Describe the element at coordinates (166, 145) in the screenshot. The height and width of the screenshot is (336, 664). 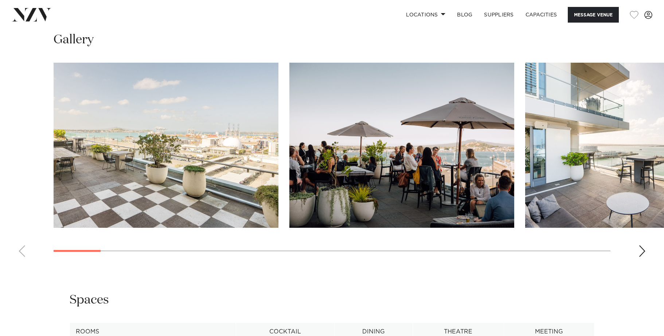
I see `swiper-slide: 1 / 28` at that location.